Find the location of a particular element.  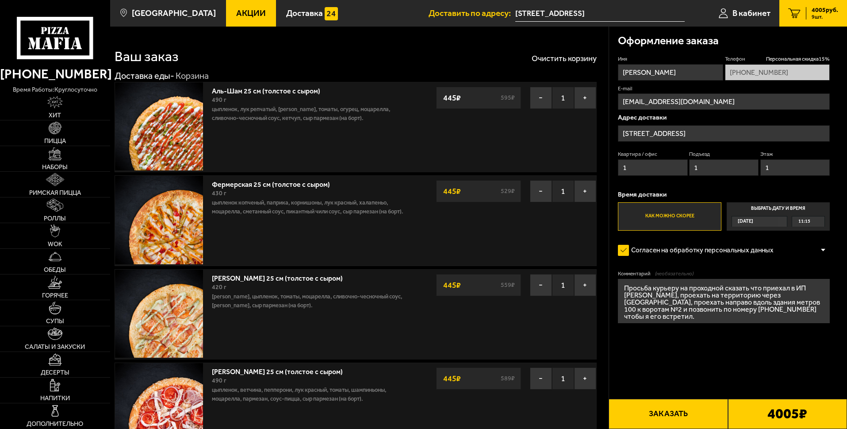

span: Пицца is located at coordinates (55, 141).